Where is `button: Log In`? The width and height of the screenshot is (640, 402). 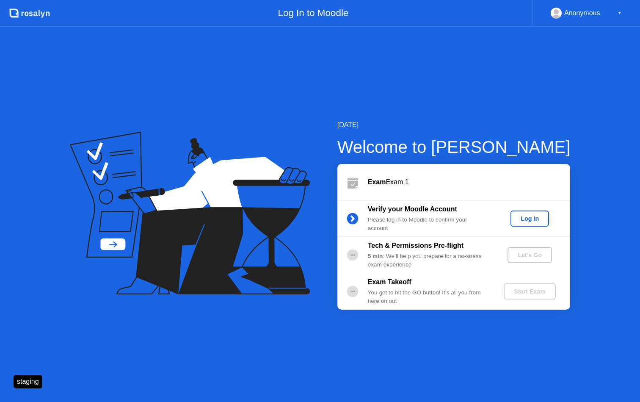
button: Log In is located at coordinates (529, 218).